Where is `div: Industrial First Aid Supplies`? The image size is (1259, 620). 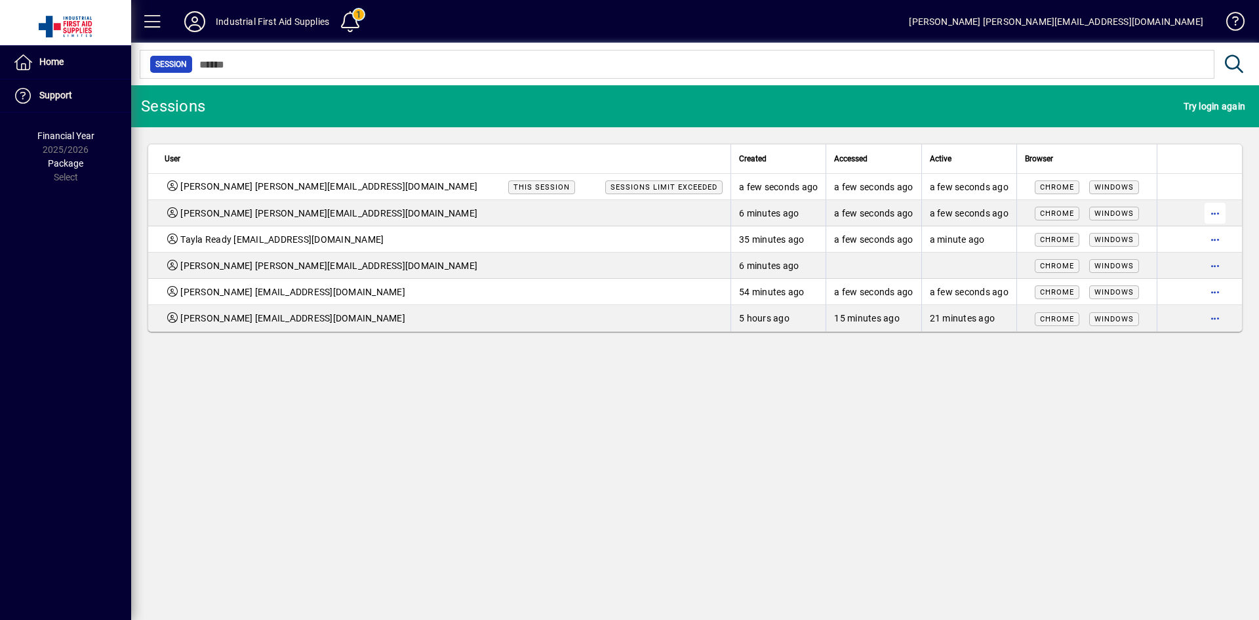 div: Industrial First Aid Supplies is located at coordinates (272, 22).